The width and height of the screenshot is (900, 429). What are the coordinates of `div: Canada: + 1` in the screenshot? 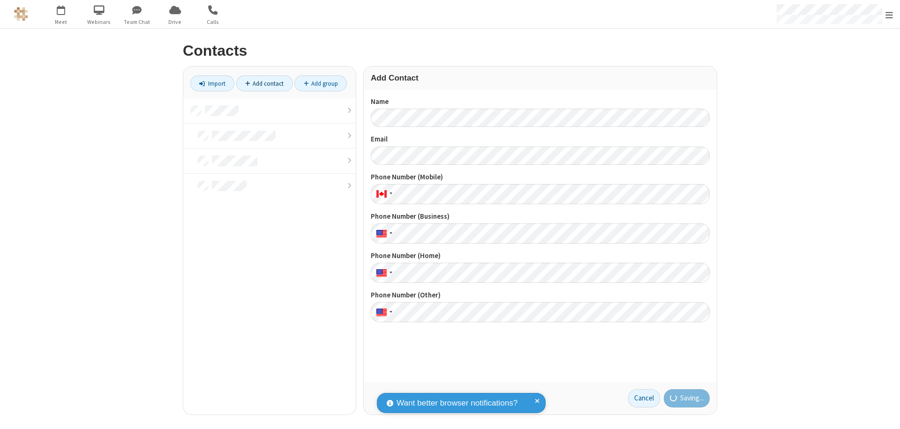 It's located at (383, 194).